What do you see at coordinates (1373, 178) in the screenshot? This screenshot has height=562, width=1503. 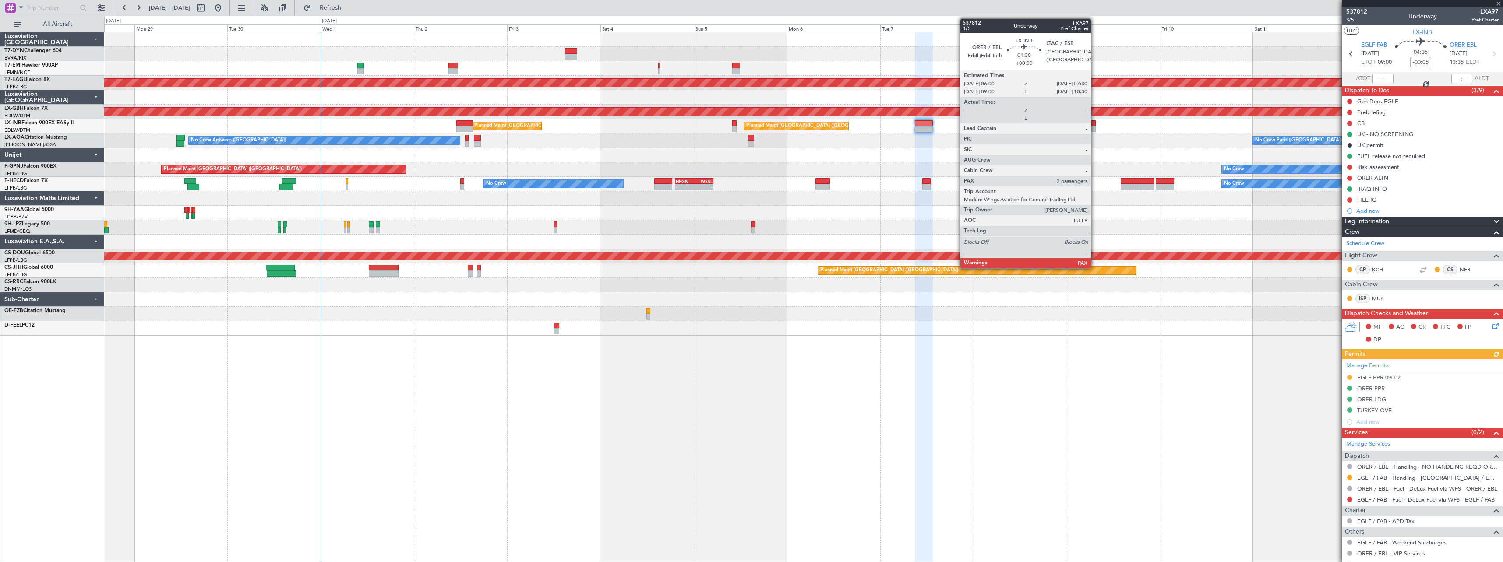 I see `div: ORER ALTN` at bounding box center [1373, 178].